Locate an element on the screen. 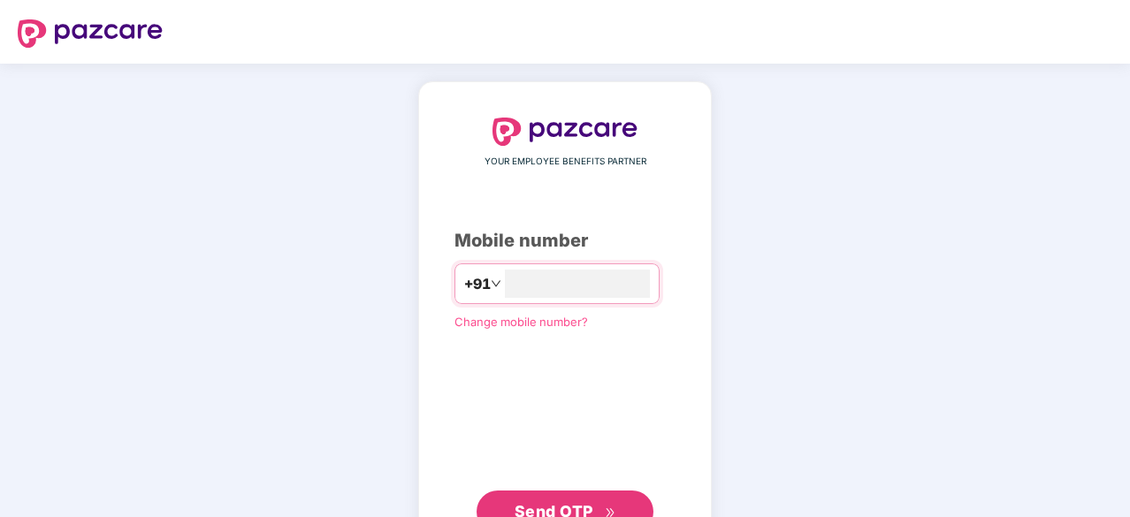 The image size is (1130, 517). span: down is located at coordinates (496, 284).